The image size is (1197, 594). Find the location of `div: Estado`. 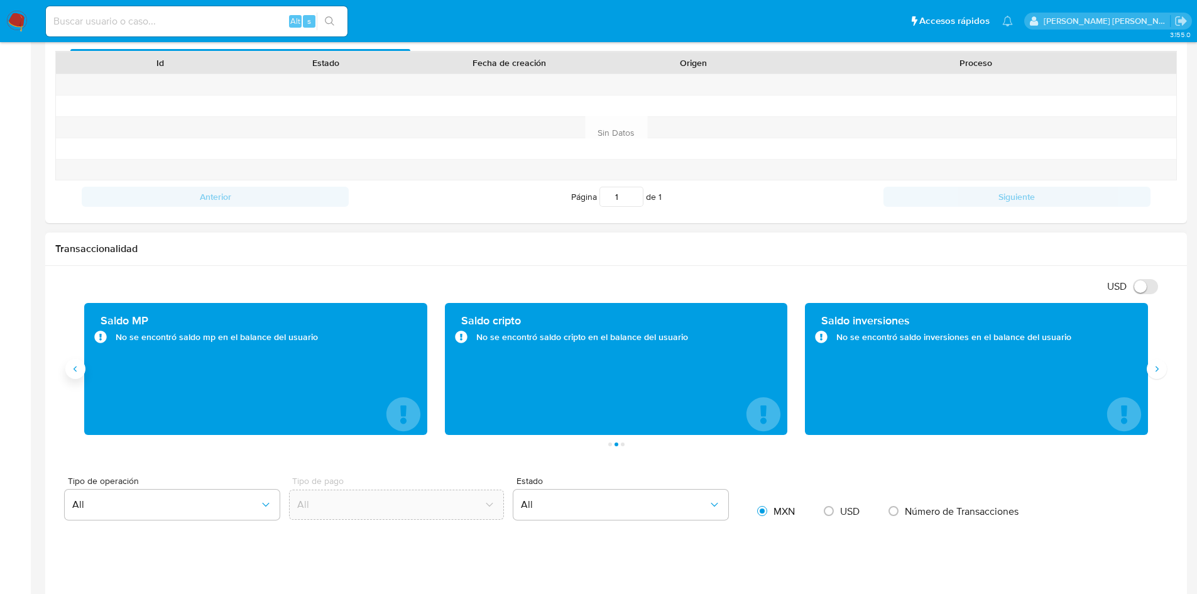

div: Estado is located at coordinates (325, 63).